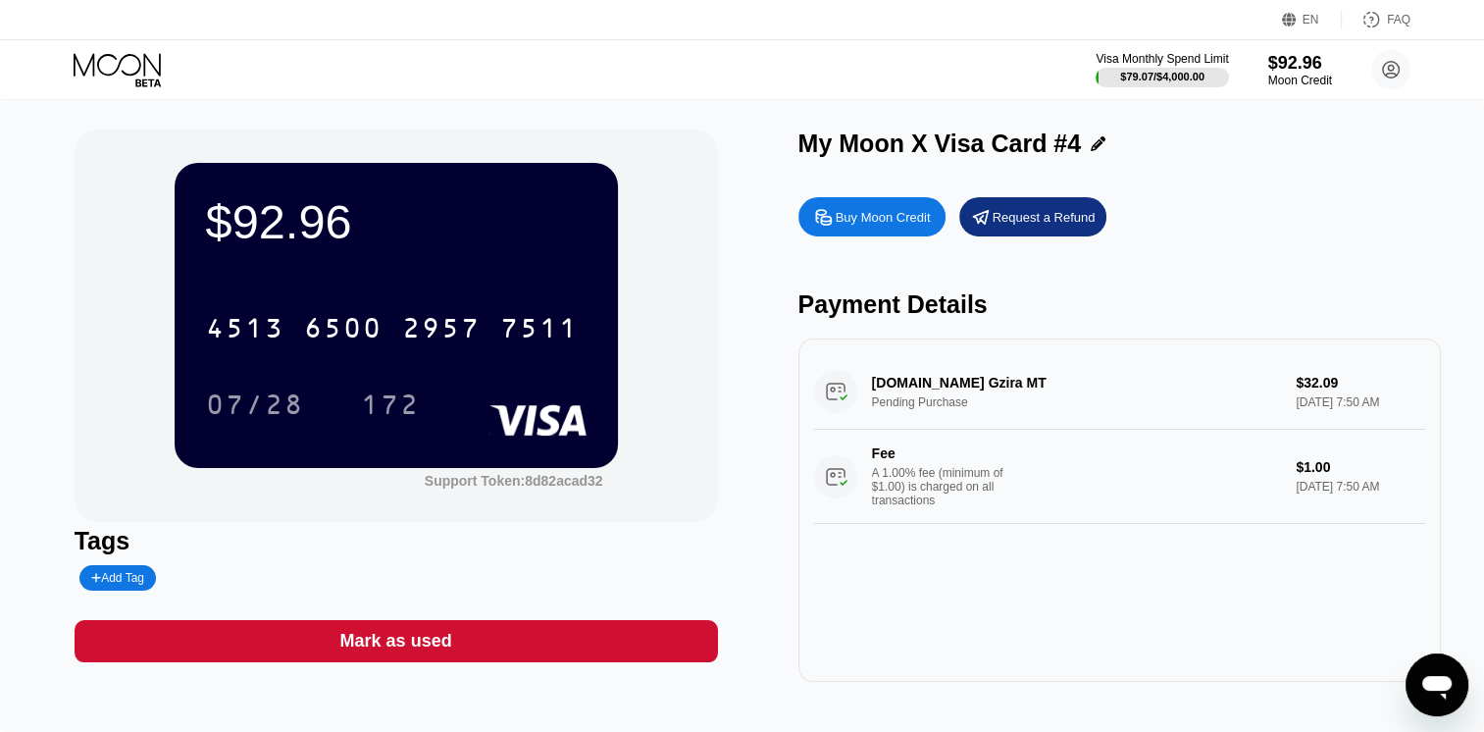 This screenshot has height=732, width=1484. I want to click on div: $79.07 / $4,000.00, so click(1162, 77).